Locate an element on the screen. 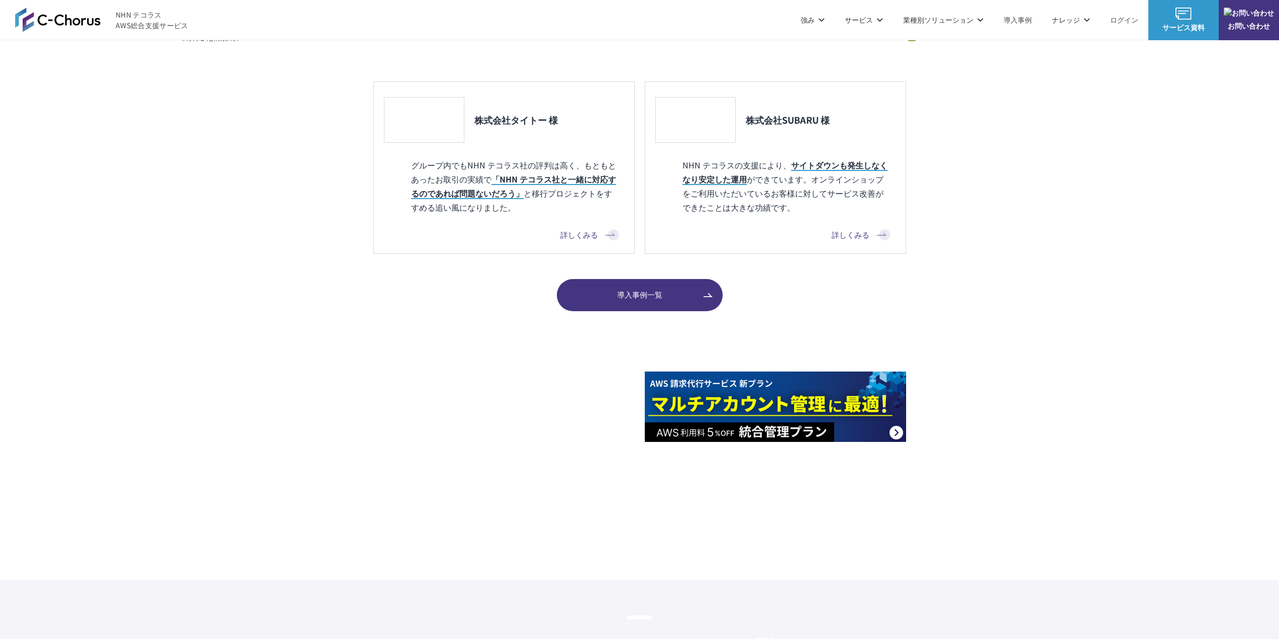  a: AWS総合支援サービス C-Chorus NHN テコラスAWS総合支援サービス is located at coordinates (102, 20).